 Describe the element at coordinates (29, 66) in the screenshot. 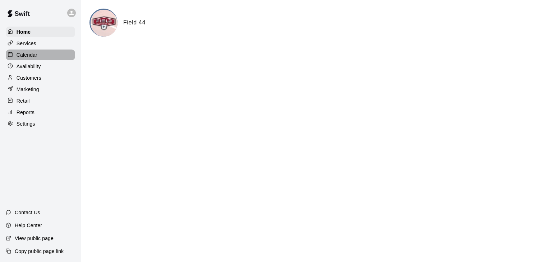

I see `p: Availability` at that location.